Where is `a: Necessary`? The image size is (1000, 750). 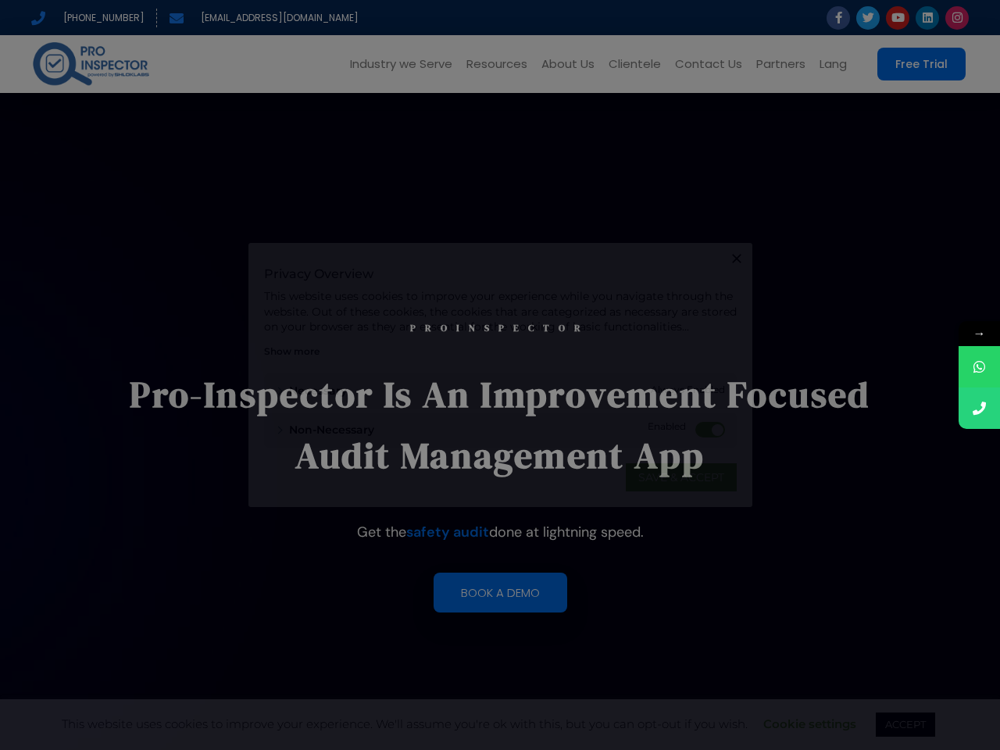
a: Necessary is located at coordinates (311, 391).